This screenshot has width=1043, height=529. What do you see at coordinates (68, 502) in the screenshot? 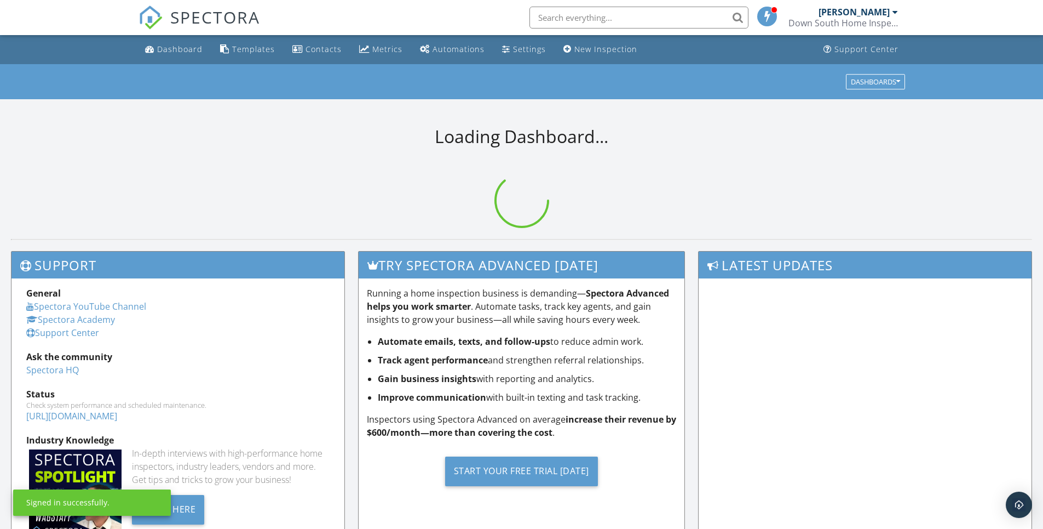
I see `div: Signed in successfully.` at bounding box center [68, 502].